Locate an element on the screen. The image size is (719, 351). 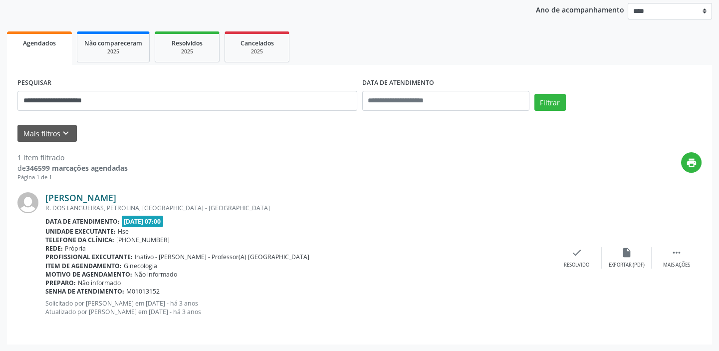
label: PESQUISAR is located at coordinates (34, 83).